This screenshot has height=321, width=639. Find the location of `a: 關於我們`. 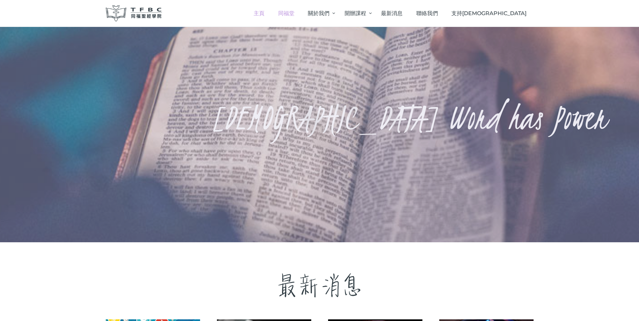

a: 關於我們 is located at coordinates (319, 13).